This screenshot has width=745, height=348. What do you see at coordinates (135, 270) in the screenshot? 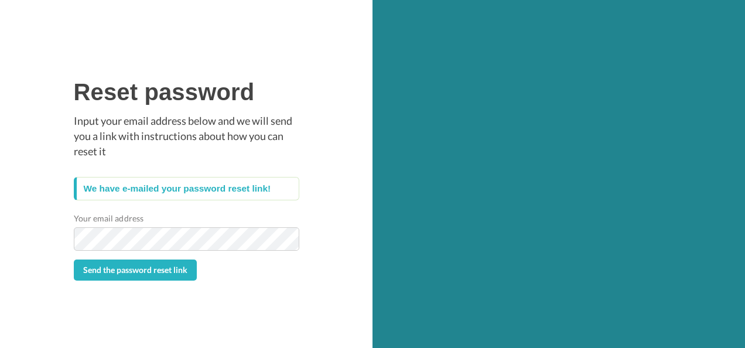
I see `button: Send the password reset link` at bounding box center [135, 270].